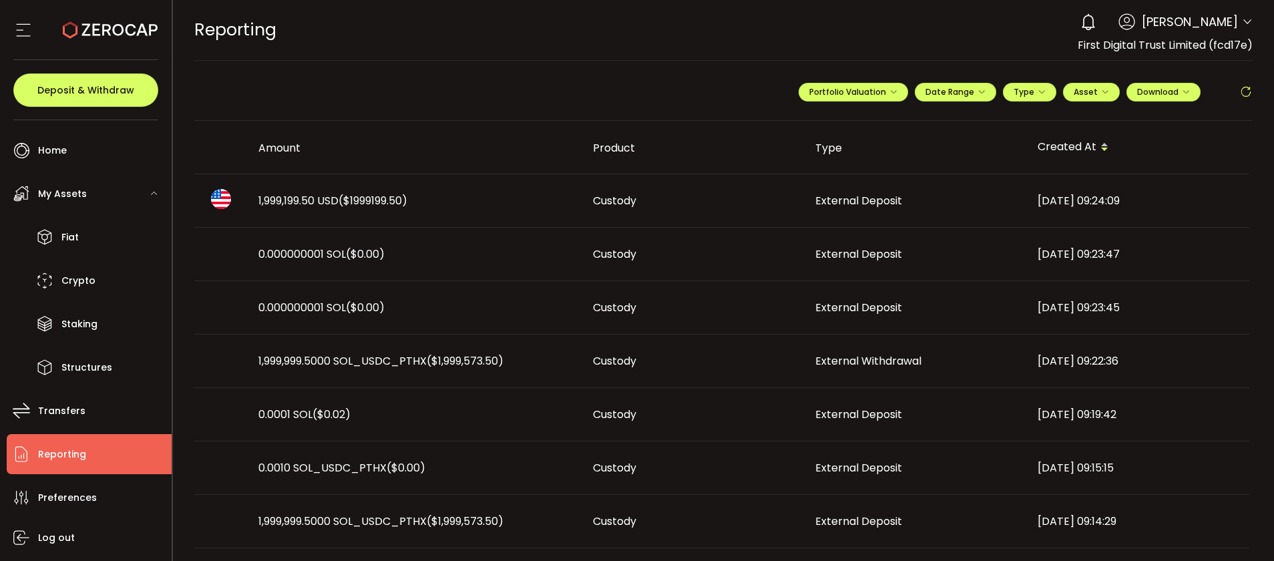 The height and width of the screenshot is (561, 1274). Describe the element at coordinates (1165, 45) in the screenshot. I see `span: First Digital Trust Limited (fcd17e)` at that location.